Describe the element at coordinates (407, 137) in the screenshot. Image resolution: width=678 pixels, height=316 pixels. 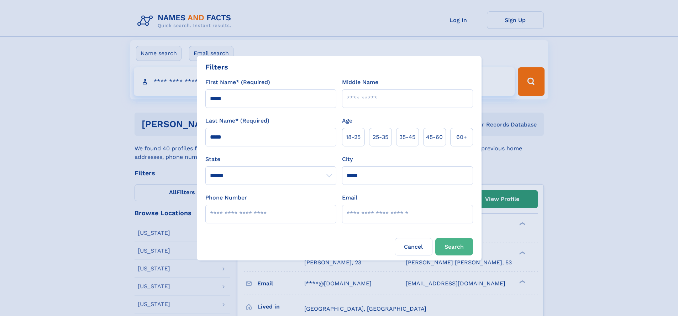
I see `span: 35‑45` at that location.